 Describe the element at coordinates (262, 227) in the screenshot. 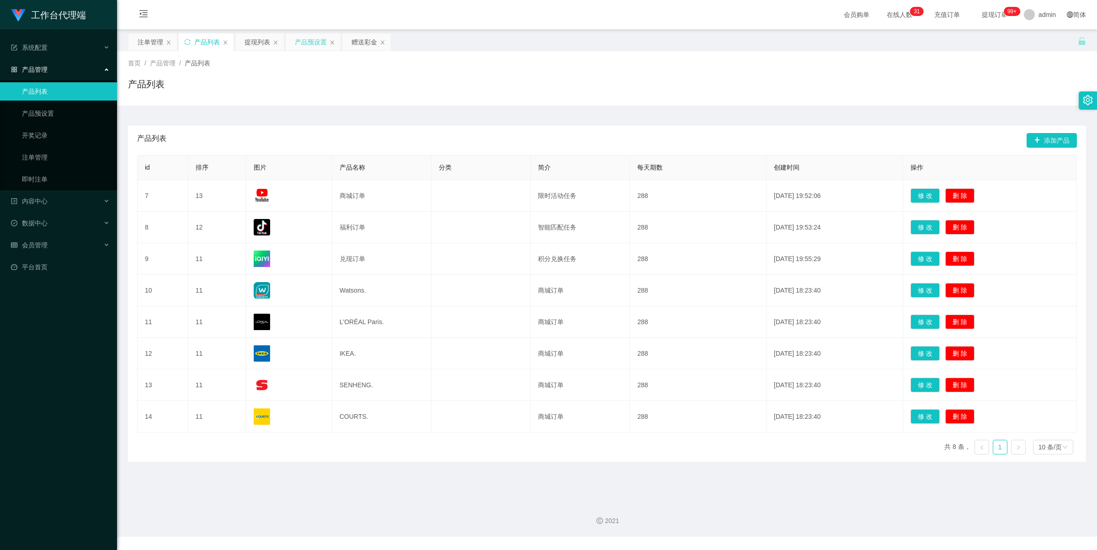

I see `img: 68a4832333a27.png` at that location.